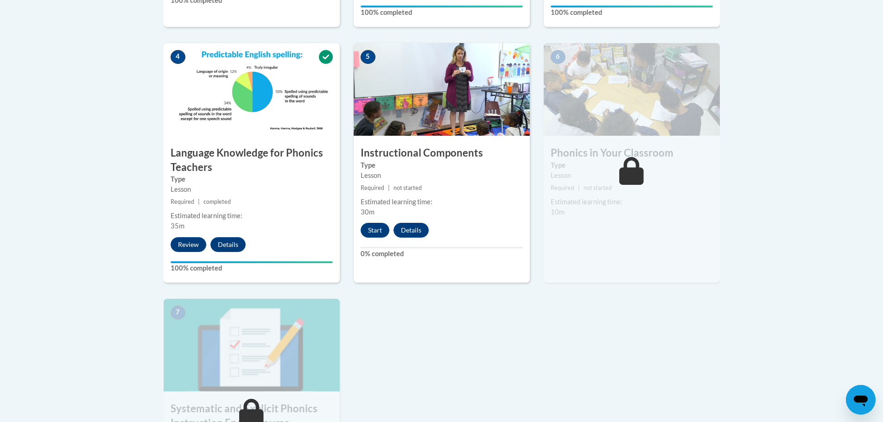  I want to click on span: 6, so click(558, 57).